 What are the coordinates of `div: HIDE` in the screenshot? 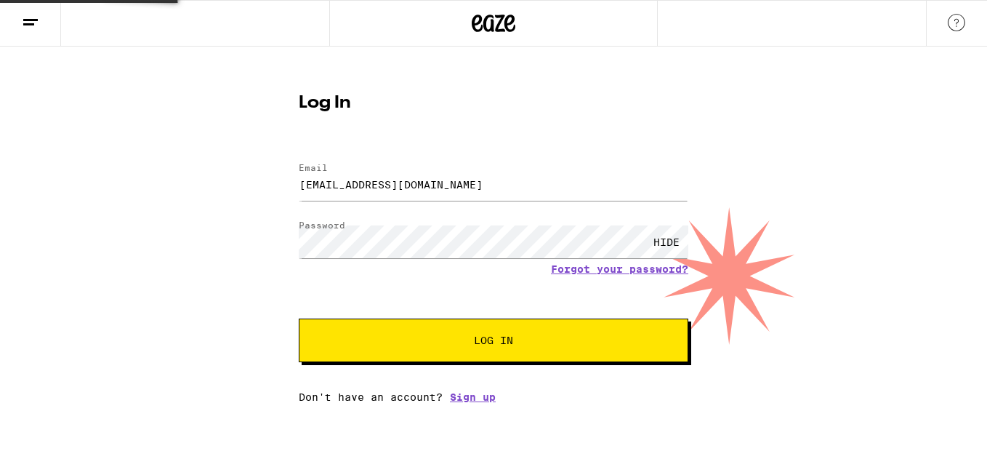 It's located at (666, 241).